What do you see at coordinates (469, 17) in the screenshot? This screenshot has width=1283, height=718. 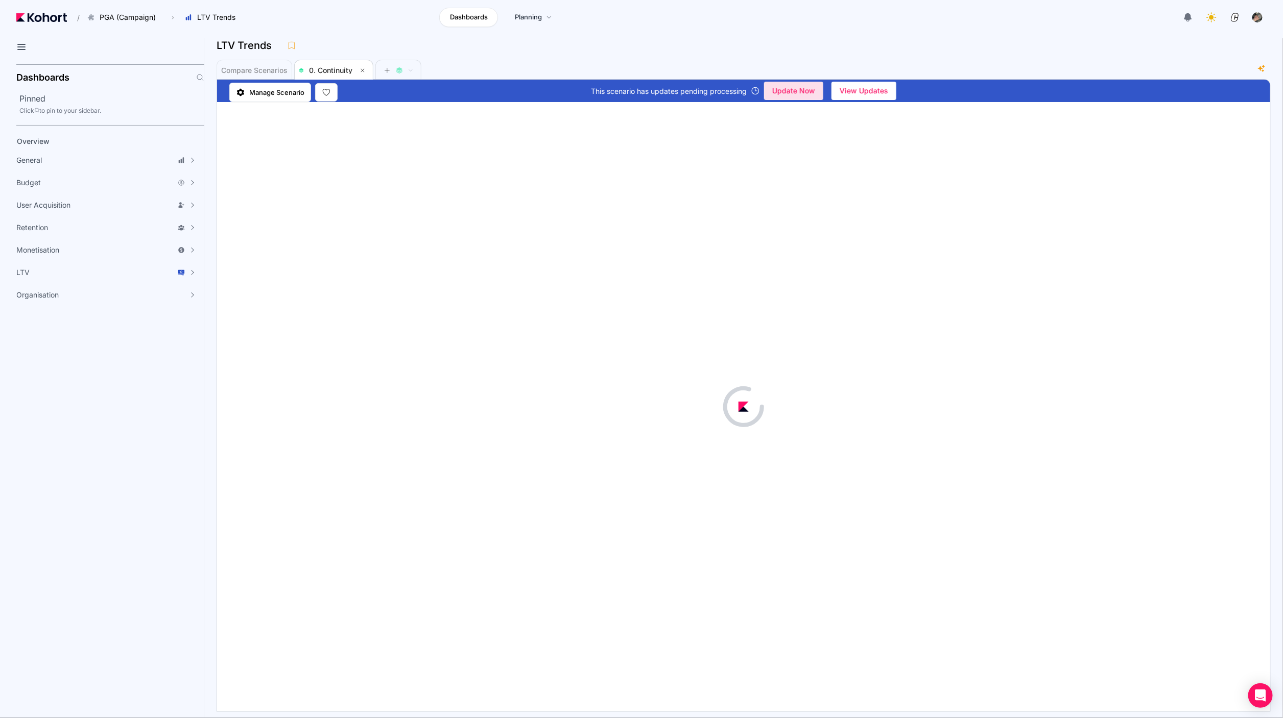 I see `span: Dashboards` at bounding box center [469, 17].